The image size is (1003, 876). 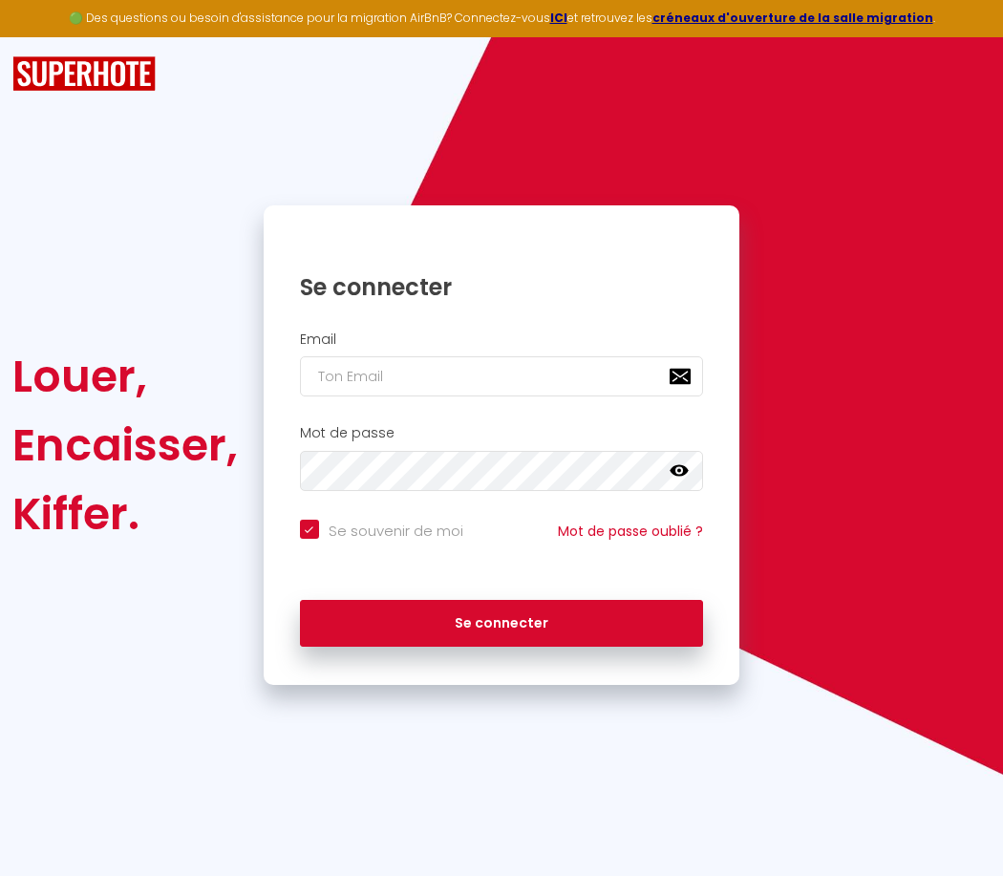 What do you see at coordinates (559, 17) in the screenshot?
I see `strong: ICI` at bounding box center [559, 17].